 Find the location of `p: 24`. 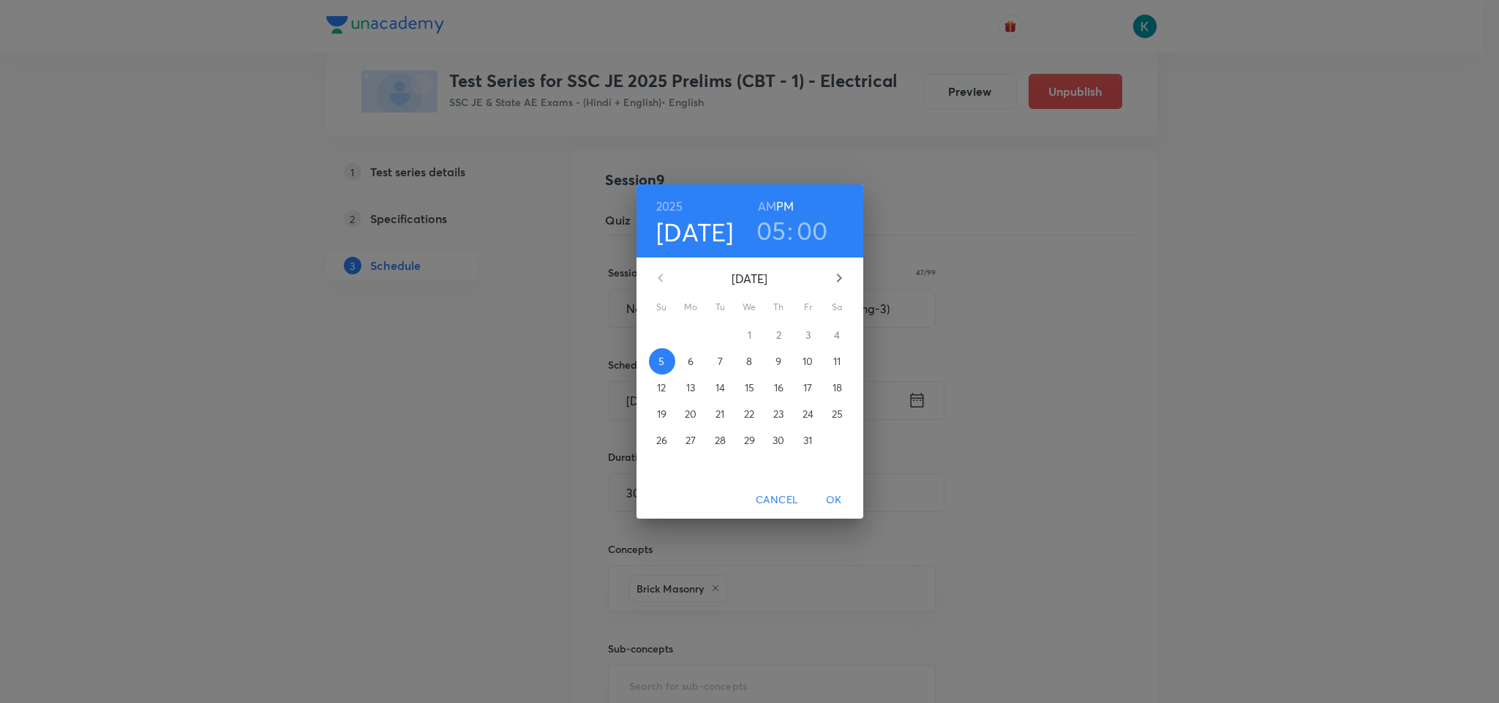

p: 24 is located at coordinates (808, 414).